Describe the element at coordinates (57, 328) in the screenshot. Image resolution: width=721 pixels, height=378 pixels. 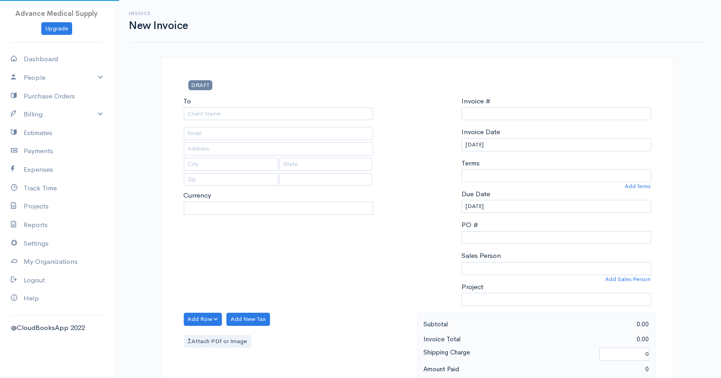
I see `div: @CloudBooksApp 2022` at that location.